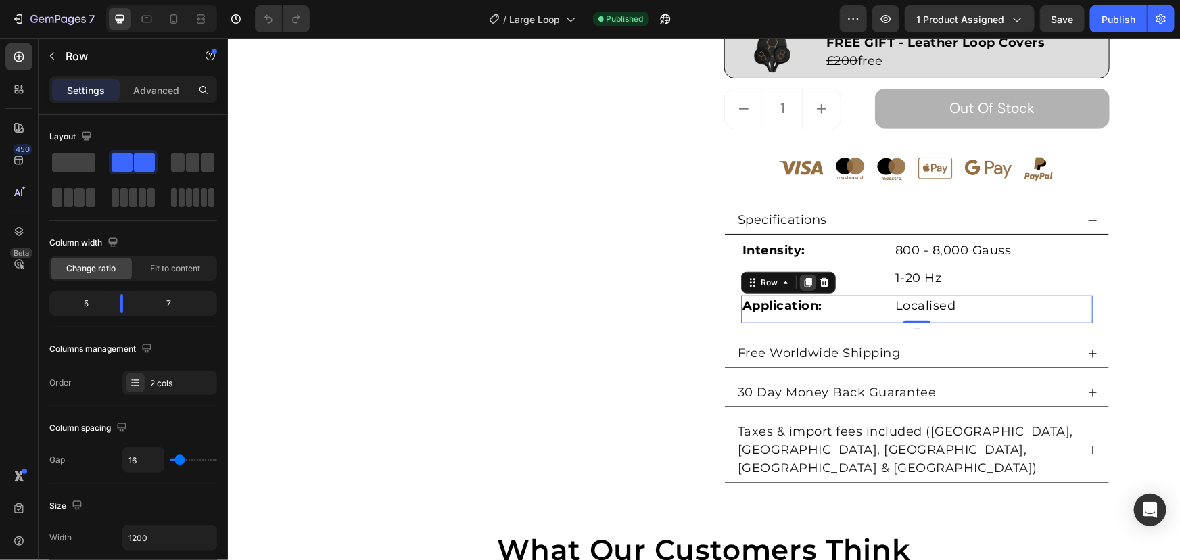 This screenshot has width=1180, height=560. Describe the element at coordinates (614, 23) in the screenshot. I see `s: £200` at that location.